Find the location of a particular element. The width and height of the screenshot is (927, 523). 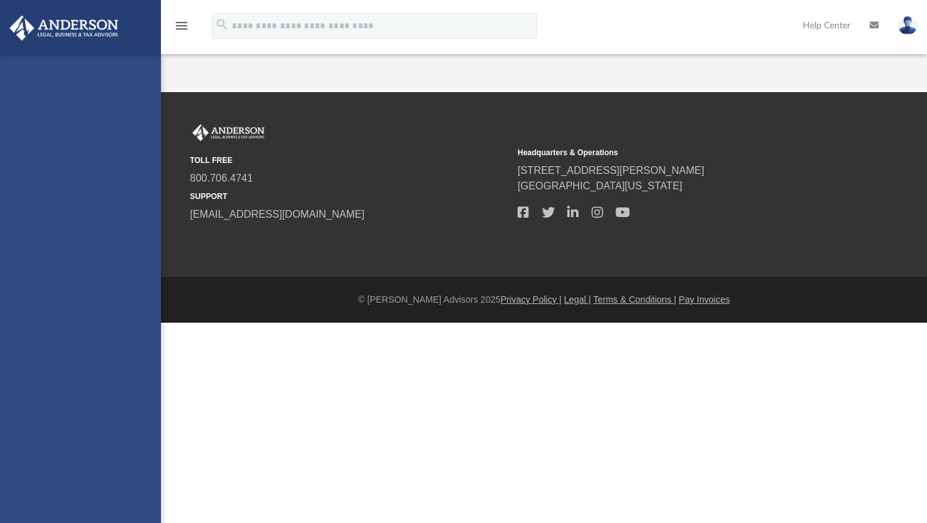

small: Headquarters & Operations is located at coordinates (677, 153).